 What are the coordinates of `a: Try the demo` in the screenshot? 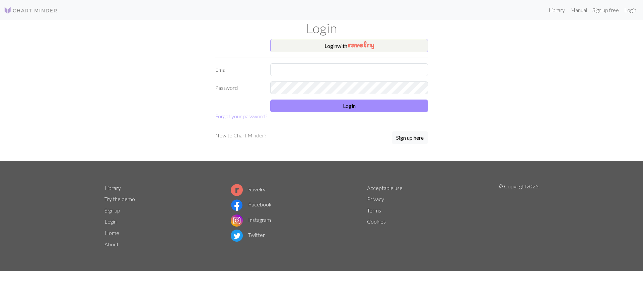 It's located at (119, 198).